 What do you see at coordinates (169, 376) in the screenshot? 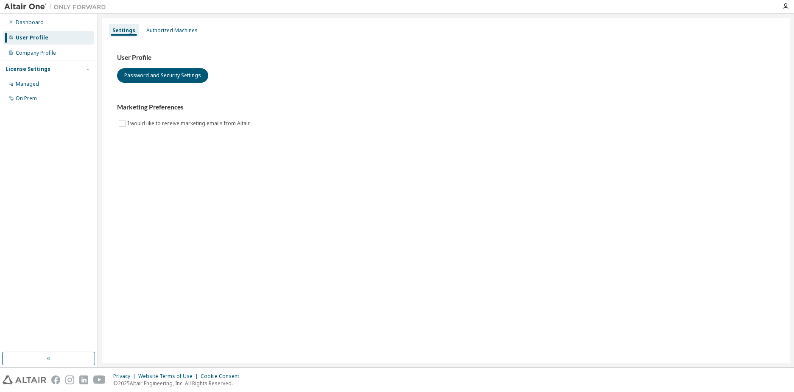
I see `div: Website Terms of Use` at bounding box center [169, 376].